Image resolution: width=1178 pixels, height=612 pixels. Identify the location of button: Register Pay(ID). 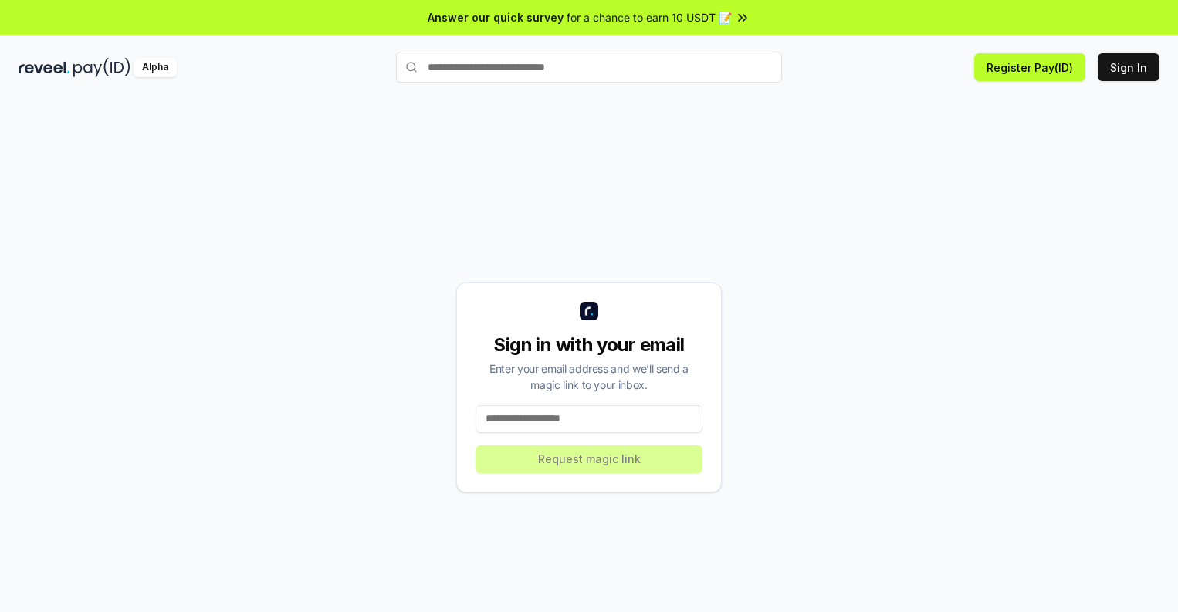
(1030, 67).